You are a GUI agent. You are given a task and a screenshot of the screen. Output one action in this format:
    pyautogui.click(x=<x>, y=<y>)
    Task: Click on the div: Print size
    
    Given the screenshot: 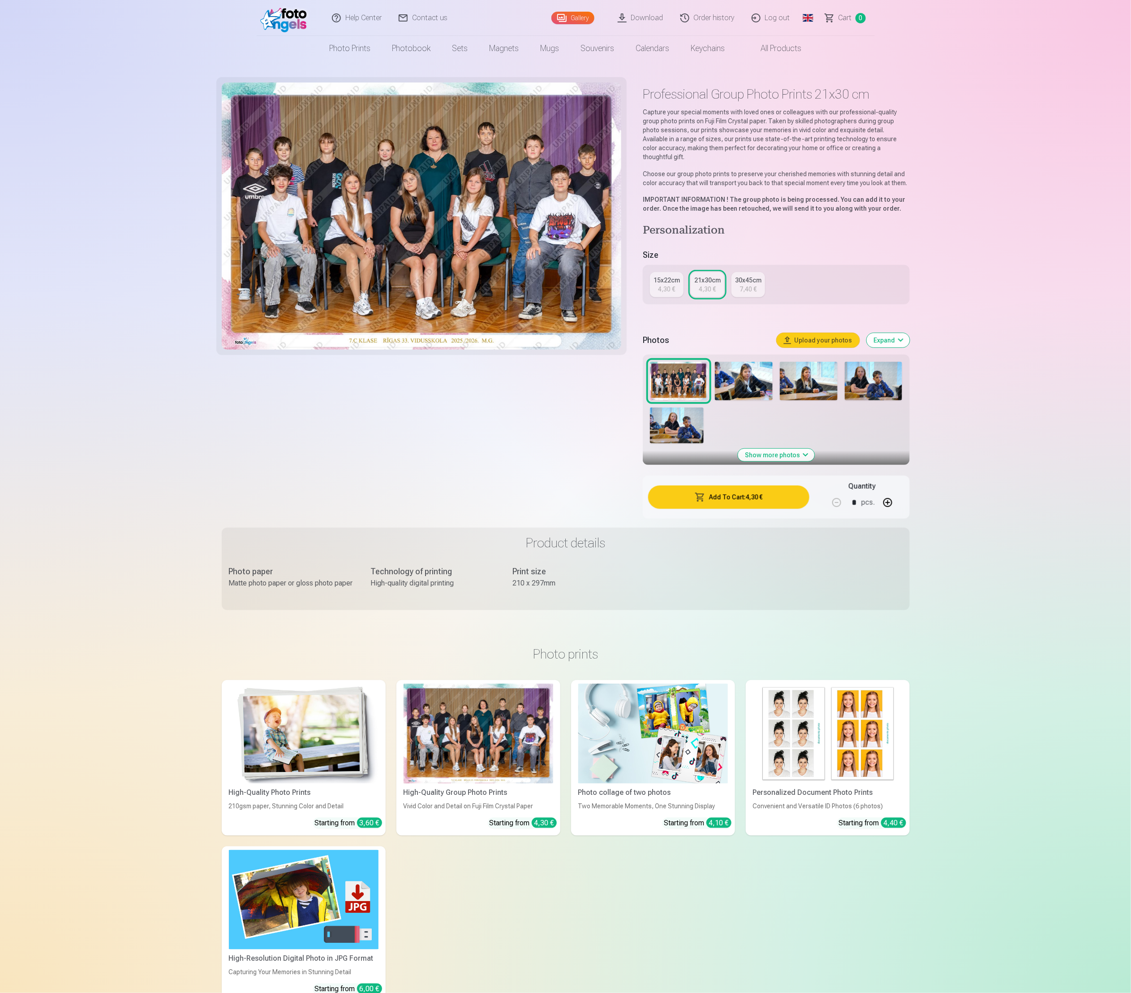 What is the action you would take?
    pyautogui.click(x=575, y=571)
    